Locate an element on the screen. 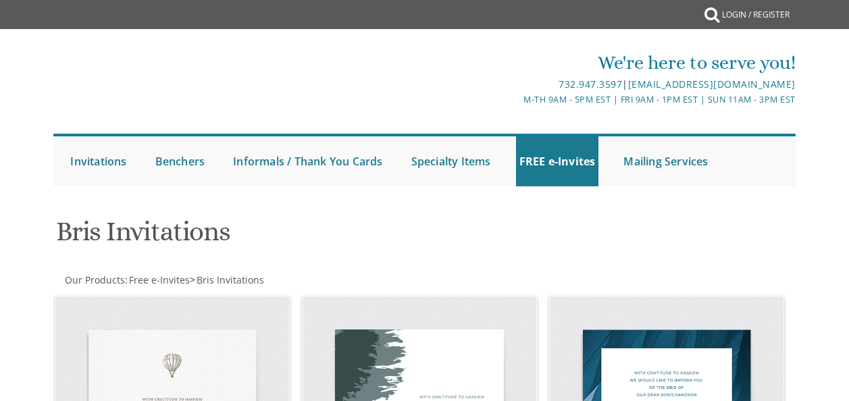 The height and width of the screenshot is (401, 849). a: Benchers is located at coordinates (180, 161).